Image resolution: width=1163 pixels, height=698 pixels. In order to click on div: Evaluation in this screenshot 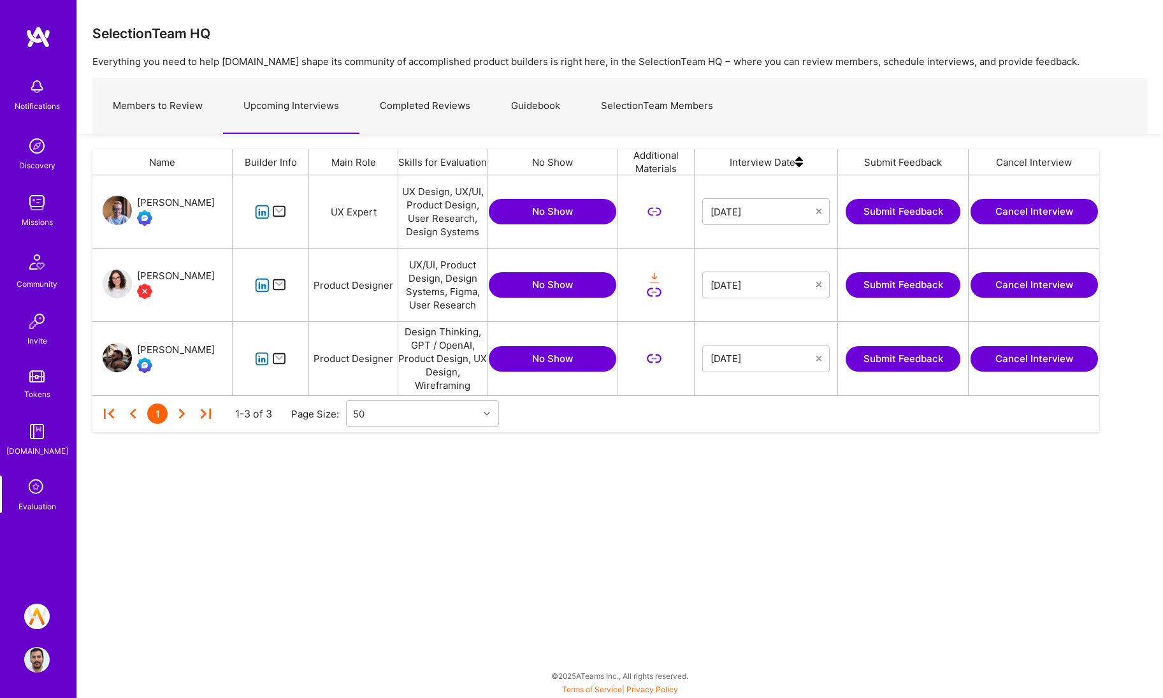, I will do `click(37, 506)`.